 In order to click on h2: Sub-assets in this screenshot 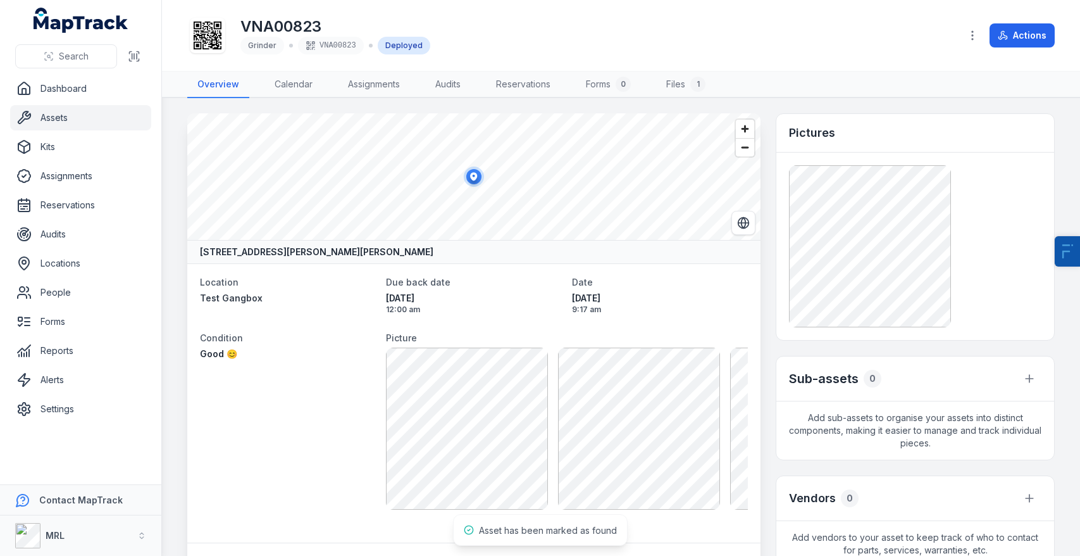, I will do `click(824, 378)`.